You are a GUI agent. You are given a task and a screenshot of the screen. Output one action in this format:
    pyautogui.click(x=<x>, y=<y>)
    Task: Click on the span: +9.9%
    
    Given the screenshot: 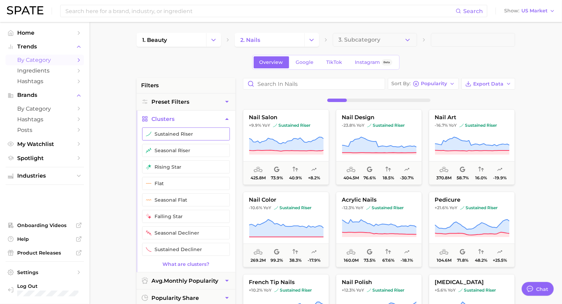 What is the action you would take?
    pyautogui.click(x=255, y=125)
    